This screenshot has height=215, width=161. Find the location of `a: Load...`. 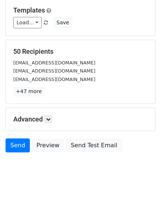

a: Load... is located at coordinates (27, 22).